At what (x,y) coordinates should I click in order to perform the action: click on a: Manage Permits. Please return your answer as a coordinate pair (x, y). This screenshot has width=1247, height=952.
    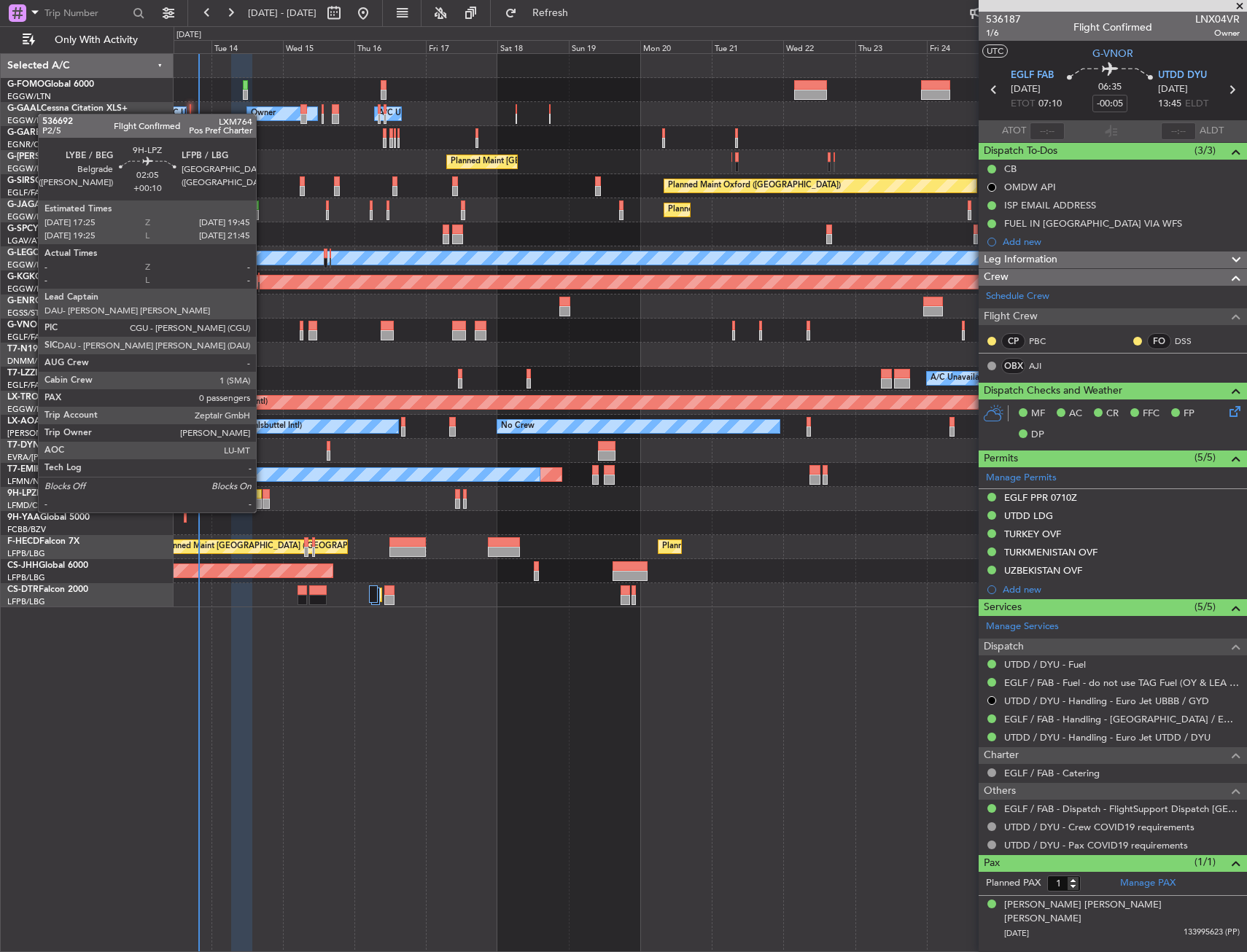
    Looking at the image, I should click on (1021, 479).